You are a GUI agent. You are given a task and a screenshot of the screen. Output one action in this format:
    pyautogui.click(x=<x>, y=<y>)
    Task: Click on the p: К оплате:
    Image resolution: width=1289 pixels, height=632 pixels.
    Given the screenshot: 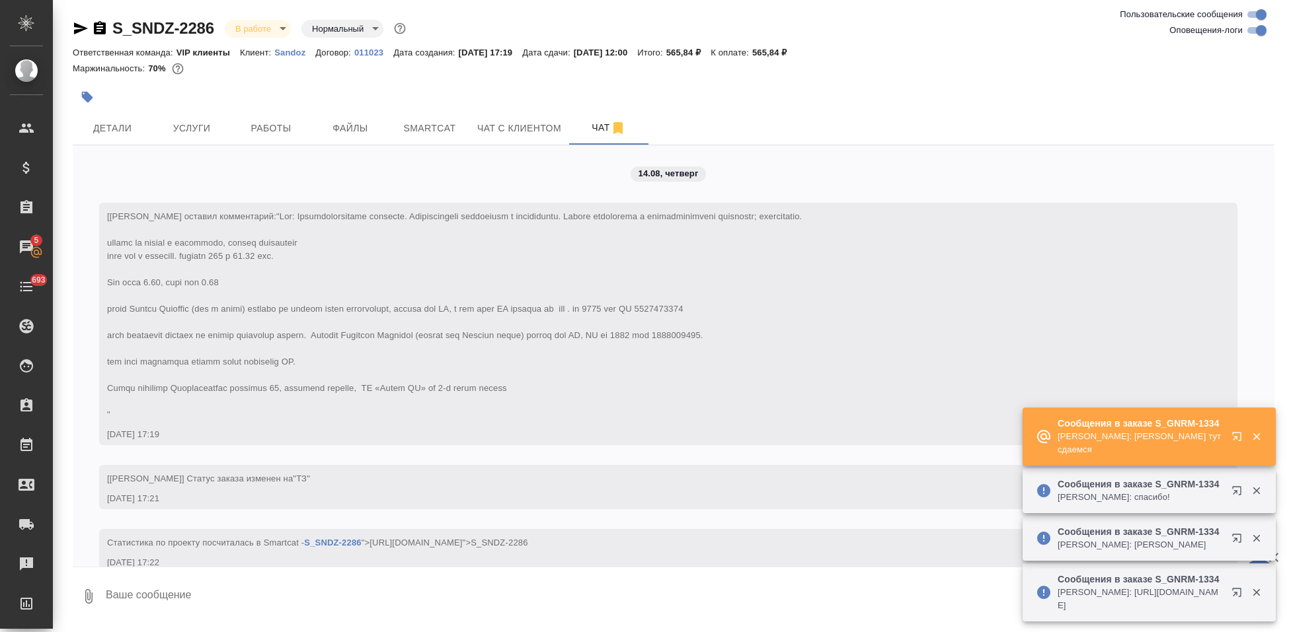 What is the action you would take?
    pyautogui.click(x=731, y=52)
    